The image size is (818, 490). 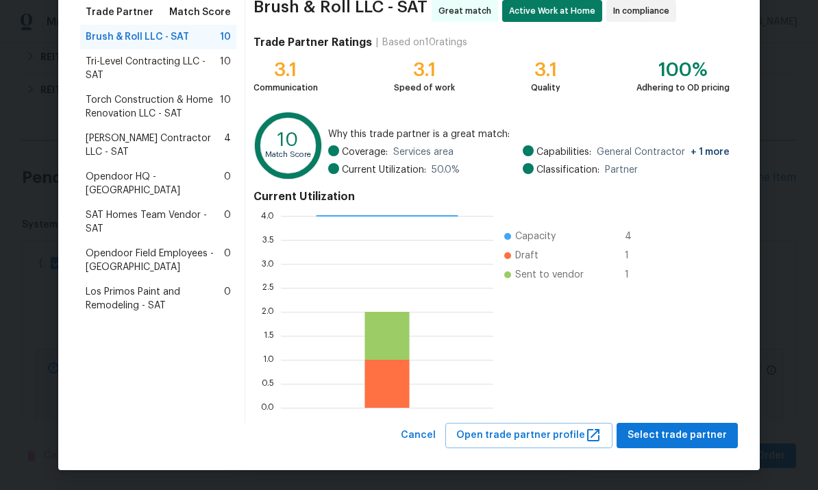 What do you see at coordinates (568, 170) in the screenshot?
I see `span: Classification:` at bounding box center [568, 170].